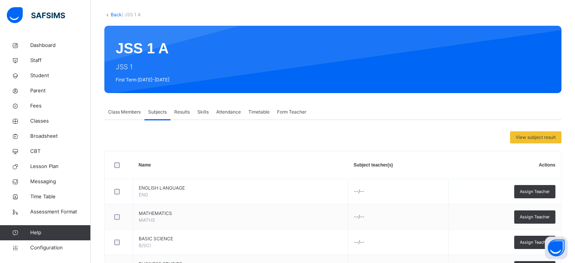  Describe the element at coordinates (61, 106) in the screenshot. I see `span: Fees` at that location.